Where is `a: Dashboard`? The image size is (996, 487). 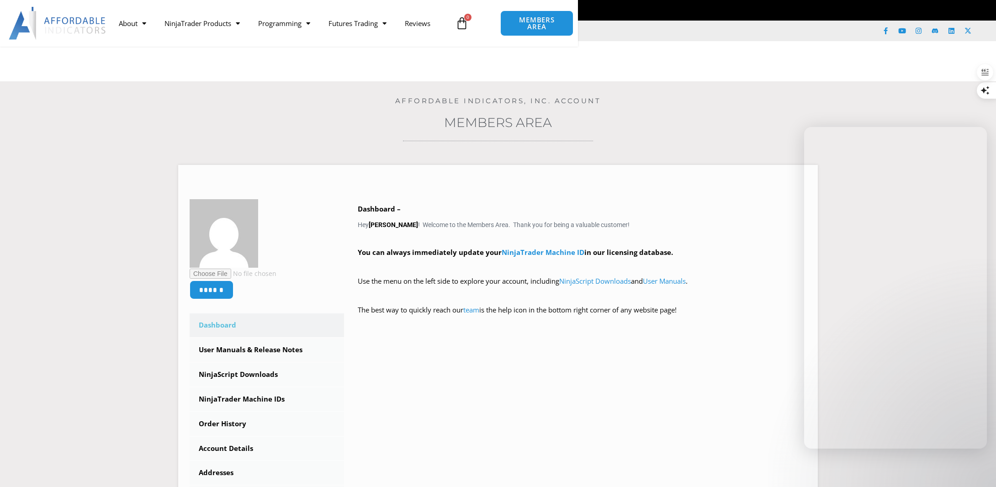
a: Dashboard is located at coordinates (267, 325).